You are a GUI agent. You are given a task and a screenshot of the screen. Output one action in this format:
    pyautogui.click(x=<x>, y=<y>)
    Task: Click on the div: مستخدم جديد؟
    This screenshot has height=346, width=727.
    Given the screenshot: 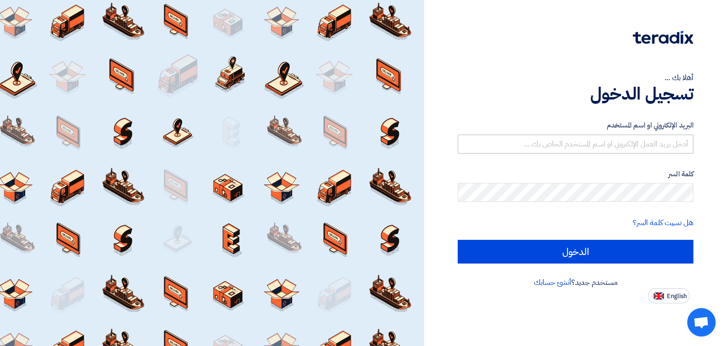 What is the action you would take?
    pyautogui.click(x=576, y=282)
    